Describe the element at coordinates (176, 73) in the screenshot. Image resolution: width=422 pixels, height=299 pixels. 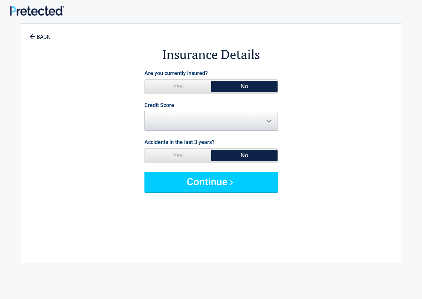
I see `label: Are you currently insured?` at that location.